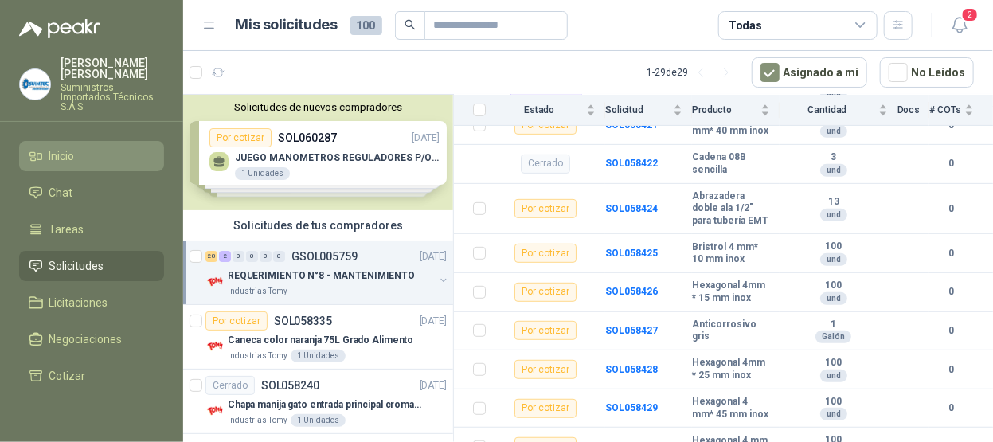 This screenshot has height=442, width=993. Describe the element at coordinates (632, 408) in the screenshot. I see `b: SOL058429` at that location.